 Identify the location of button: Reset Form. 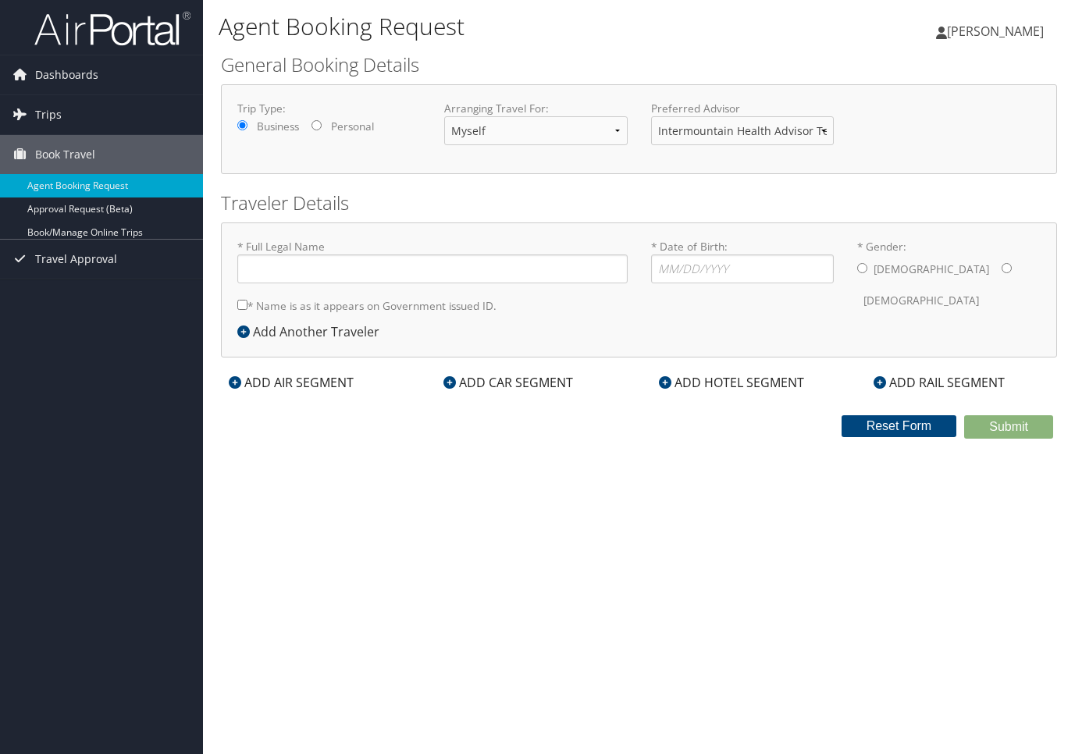
(900, 426).